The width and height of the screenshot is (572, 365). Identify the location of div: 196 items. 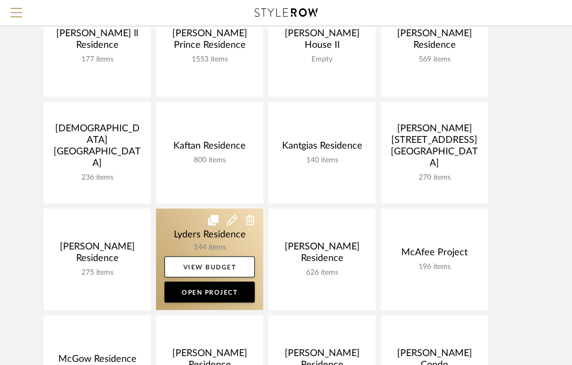
(434, 267).